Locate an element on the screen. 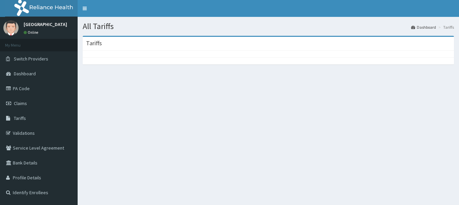 This screenshot has height=205, width=459. a: Dashboard is located at coordinates (424, 27).